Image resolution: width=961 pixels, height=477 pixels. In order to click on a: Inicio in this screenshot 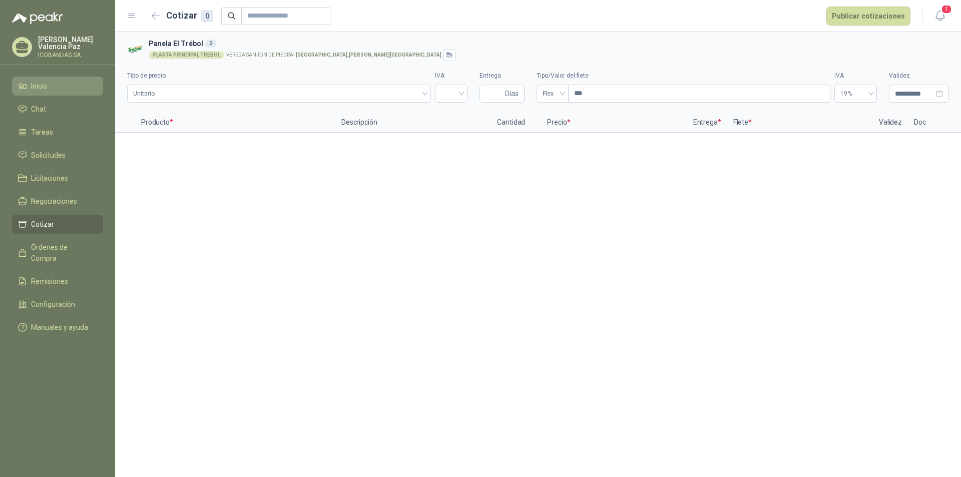, I will do `click(58, 86)`.